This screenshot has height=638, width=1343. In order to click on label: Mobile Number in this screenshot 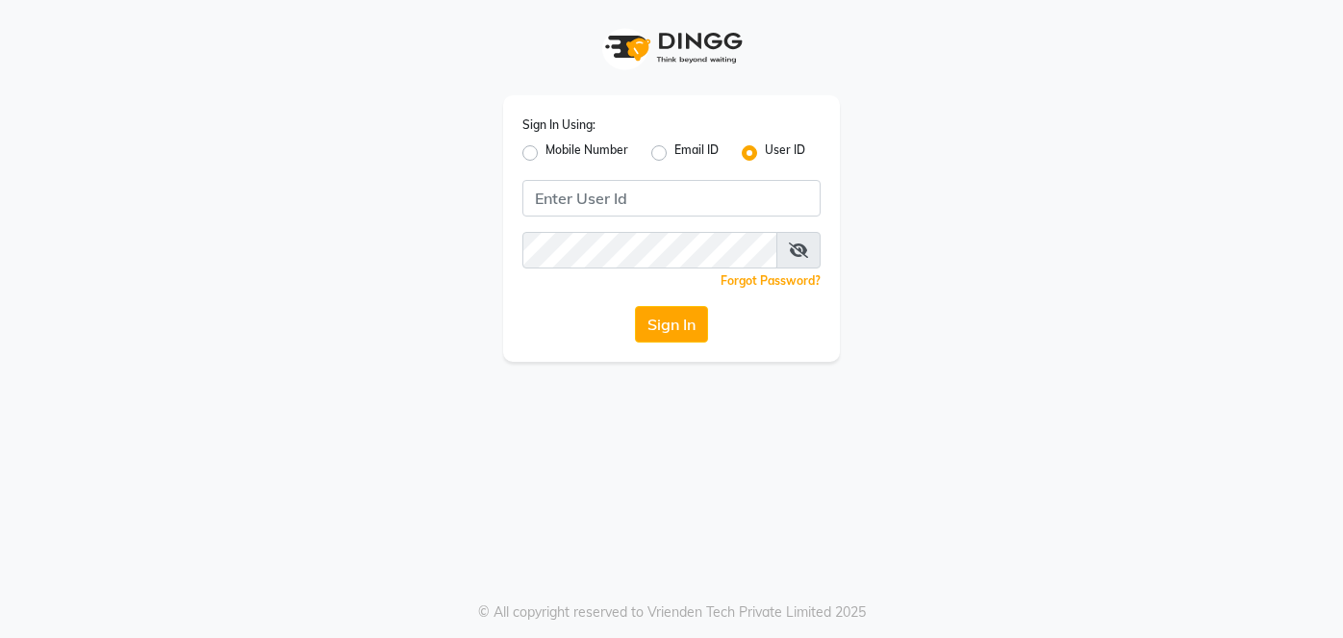, I will do `click(587, 153)`.